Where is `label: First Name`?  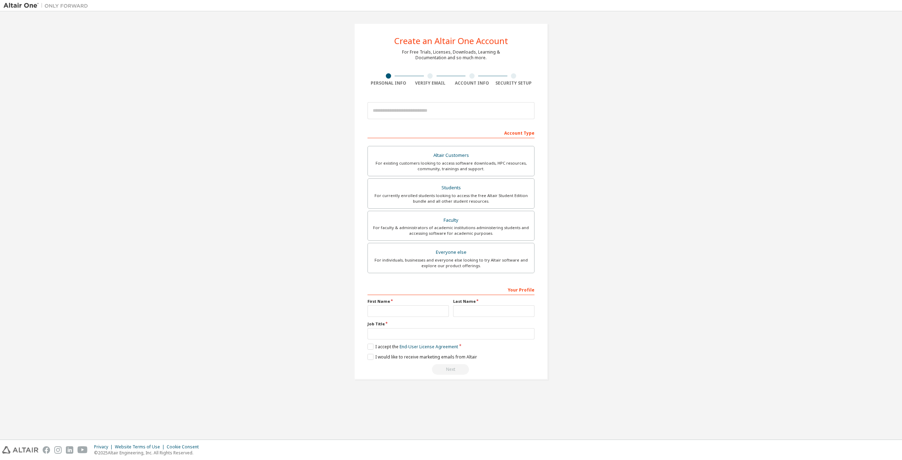
label: First Name is located at coordinates (408, 301).